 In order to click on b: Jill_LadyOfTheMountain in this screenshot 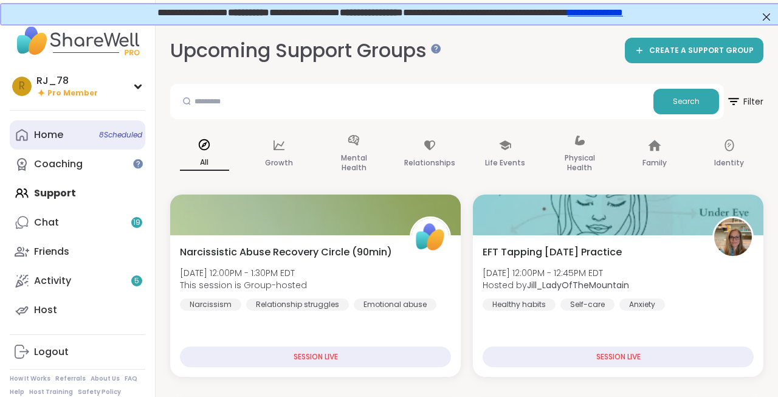, I will do `click(578, 285)`.